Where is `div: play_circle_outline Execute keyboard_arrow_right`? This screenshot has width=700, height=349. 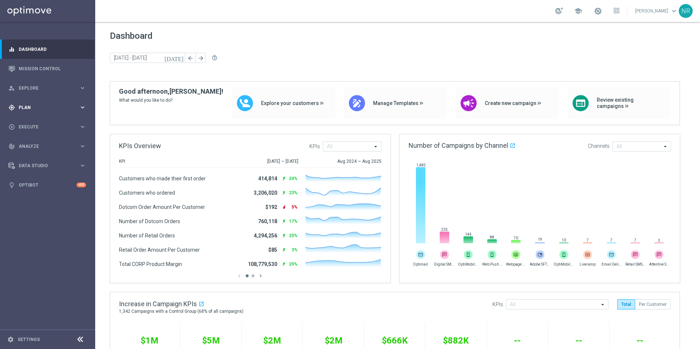
div: play_circle_outline Execute keyboard_arrow_right is located at coordinates (47, 127).